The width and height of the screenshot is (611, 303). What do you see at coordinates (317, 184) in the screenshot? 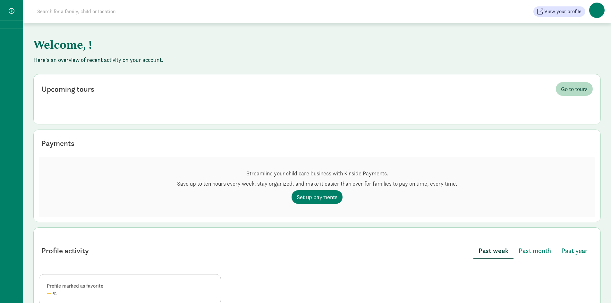
I see `p: Save up to ten hours every week, stay organized, and make it easier than ever for families to pay...` at bounding box center [317, 184].